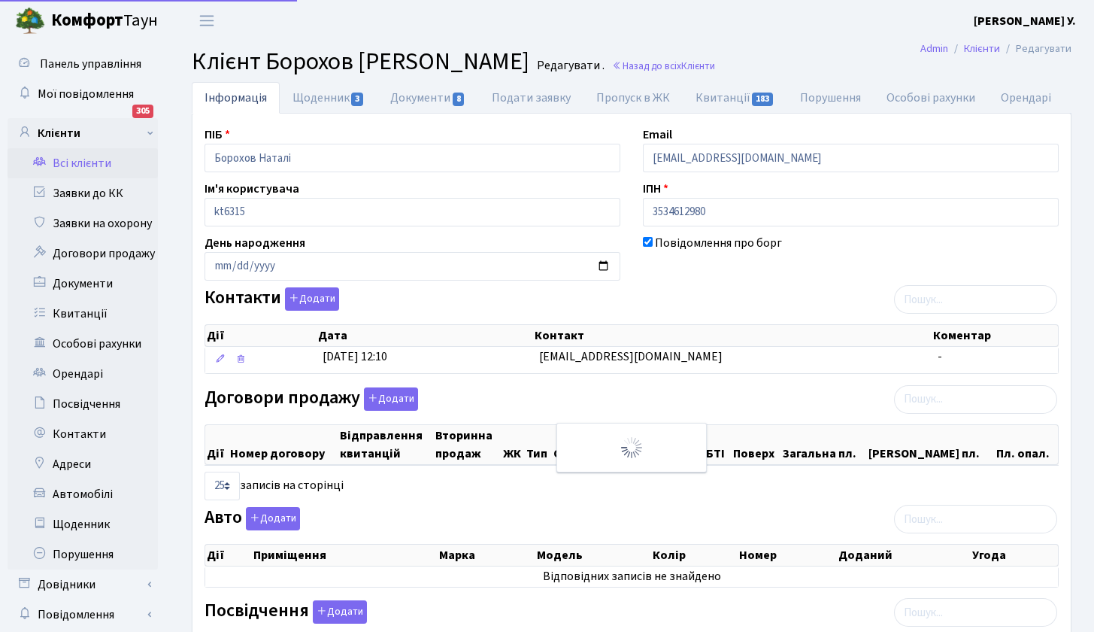 The height and width of the screenshot is (632, 1094). What do you see at coordinates (531, 98) in the screenshot?
I see `a: Подати заявку` at bounding box center [531, 98].